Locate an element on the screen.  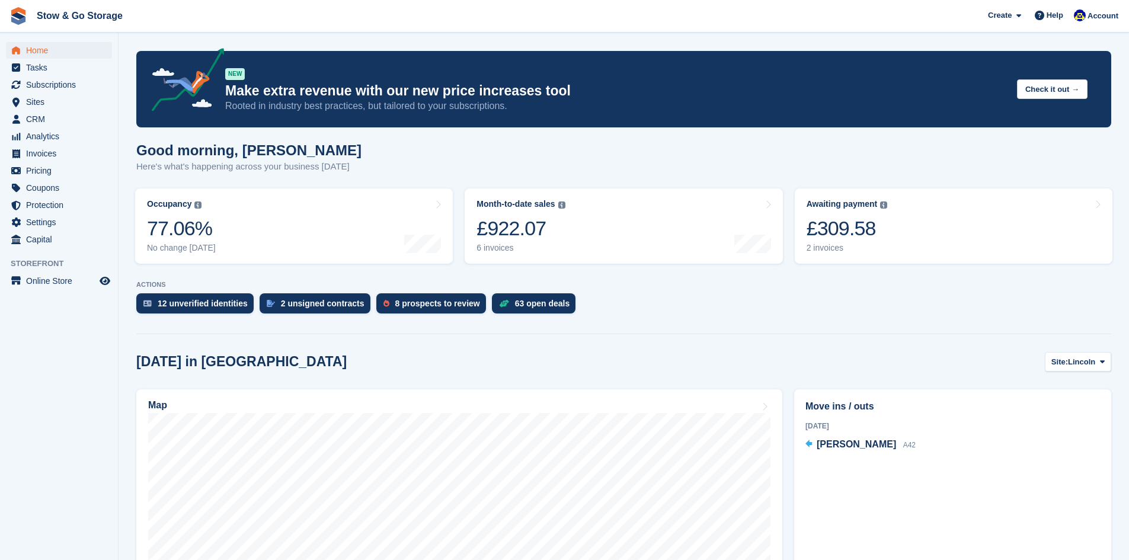
div: Awaiting payment is located at coordinates (843, 204).